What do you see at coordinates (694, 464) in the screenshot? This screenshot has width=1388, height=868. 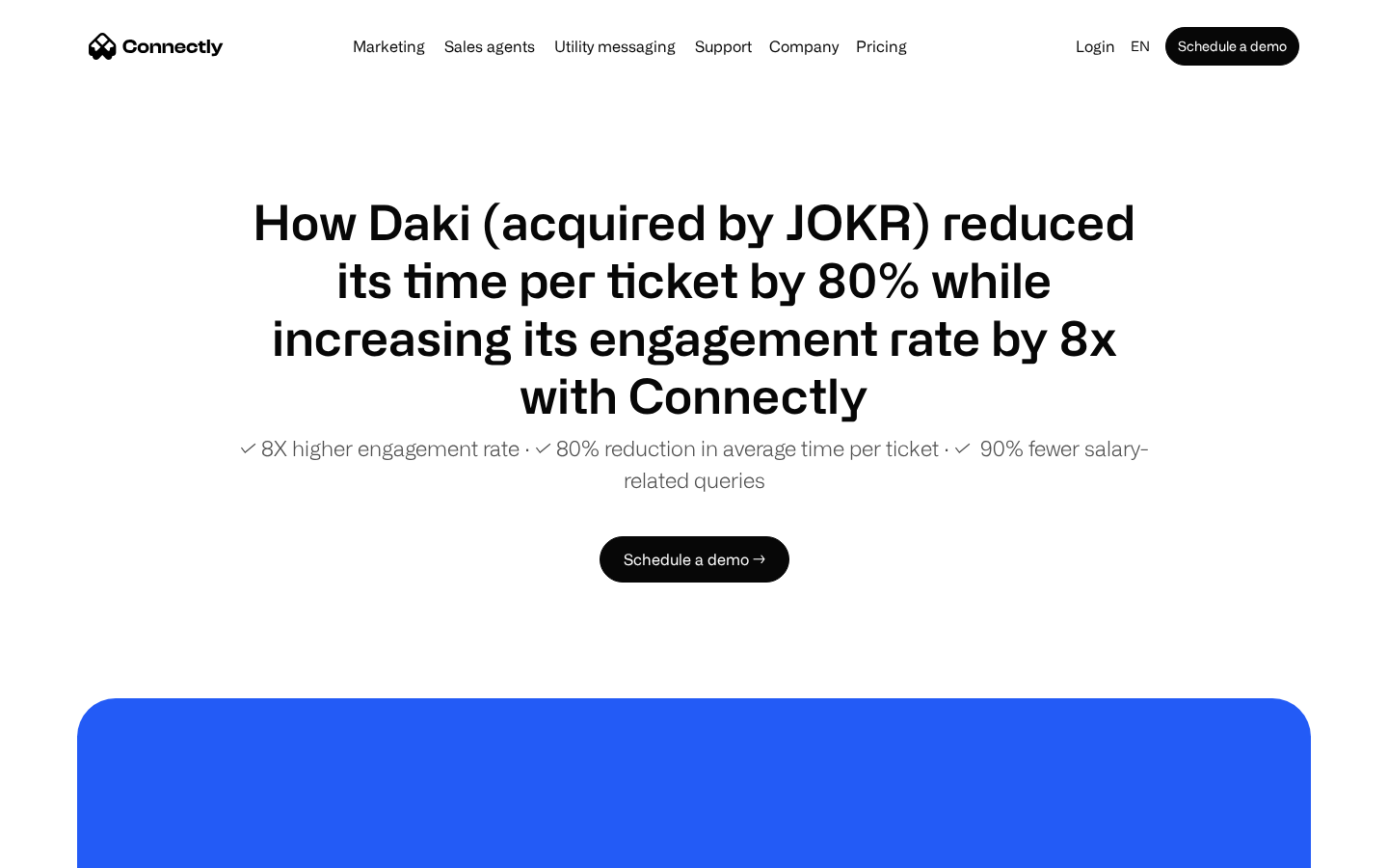 I see `p: ✓ 8X higher engagement rate ∙ ✓ 80% reduction in average time per ticket ∙ ✓ 90% fewer salary-rel...` at bounding box center [694, 464].